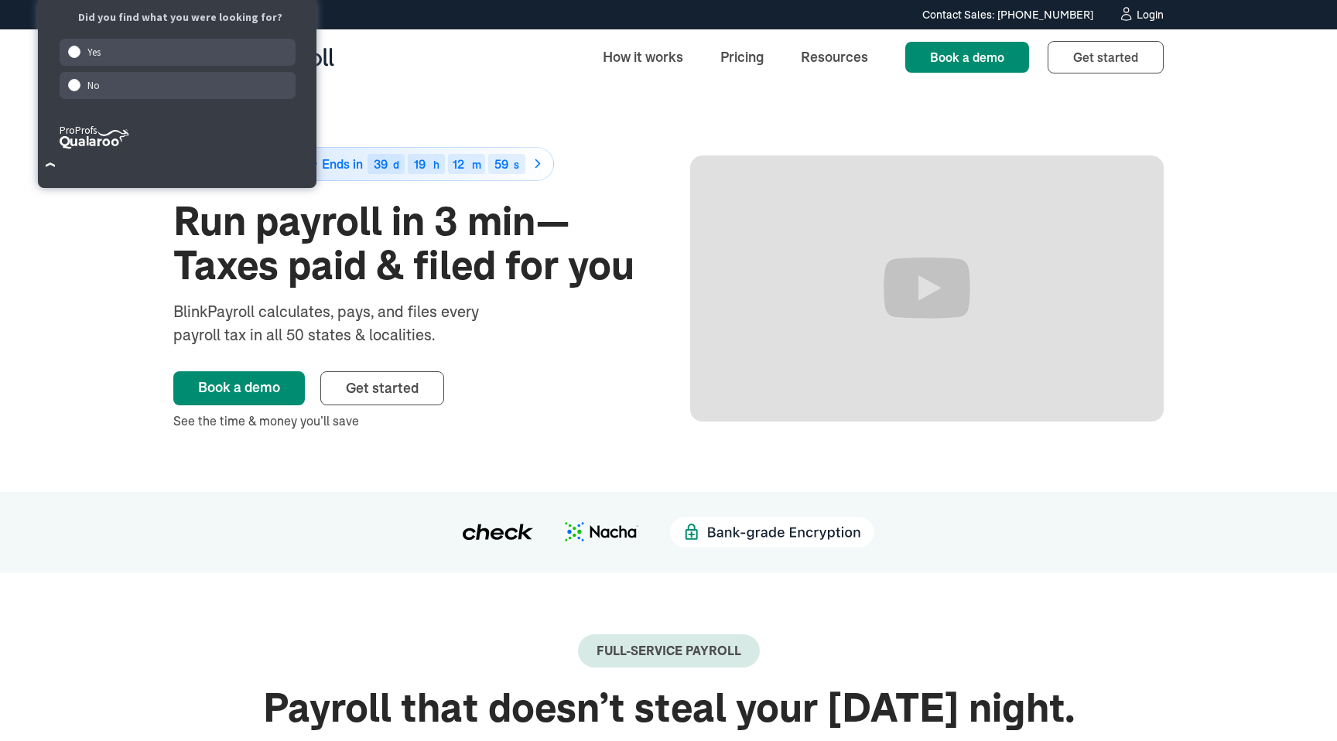 The width and height of the screenshot is (1337, 741). Describe the element at coordinates (347, 323) in the screenshot. I see `div: BlinkPayroll calculates, pays, and files every payroll tax in all 50 states & localities.` at that location.